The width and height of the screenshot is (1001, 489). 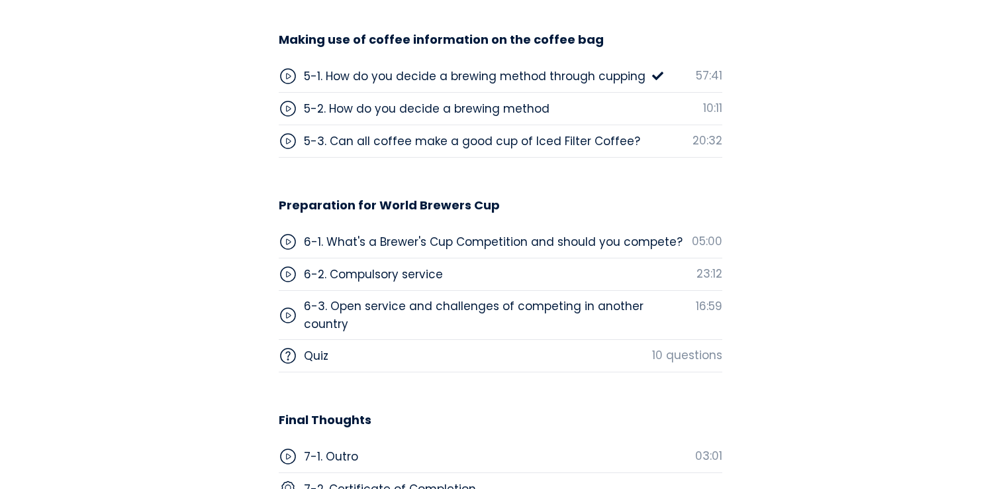 What do you see at coordinates (325, 419) in the screenshot?
I see `h3: Final Thoughts` at bounding box center [325, 419].